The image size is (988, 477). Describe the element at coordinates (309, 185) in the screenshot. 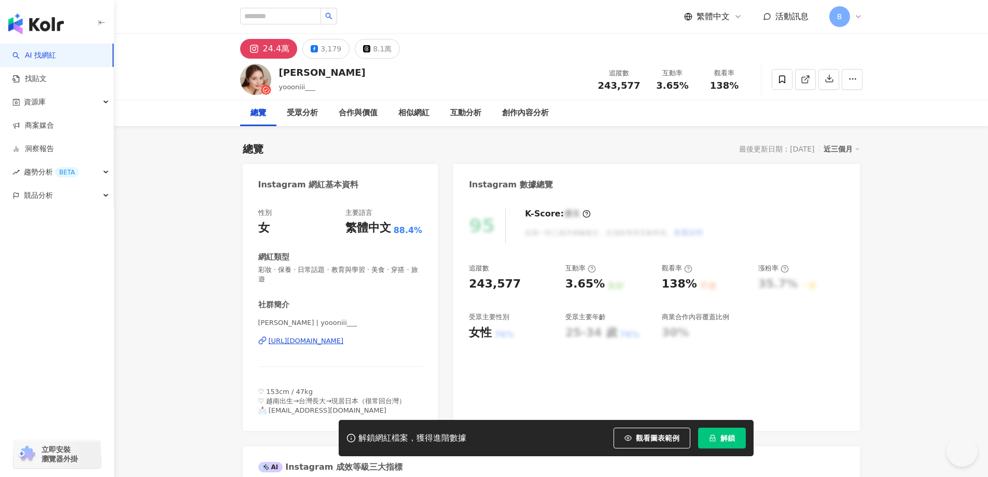

I see `div: Instagram 網紅基本資料` at that location.